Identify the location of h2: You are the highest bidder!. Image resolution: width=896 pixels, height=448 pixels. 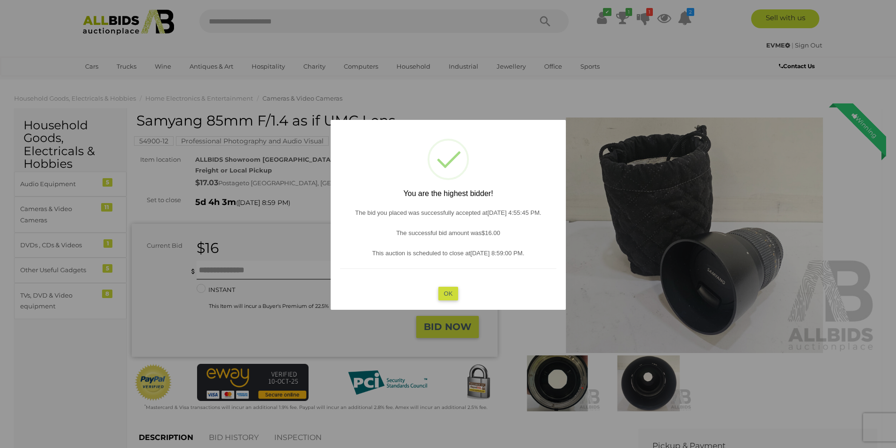
(448, 194).